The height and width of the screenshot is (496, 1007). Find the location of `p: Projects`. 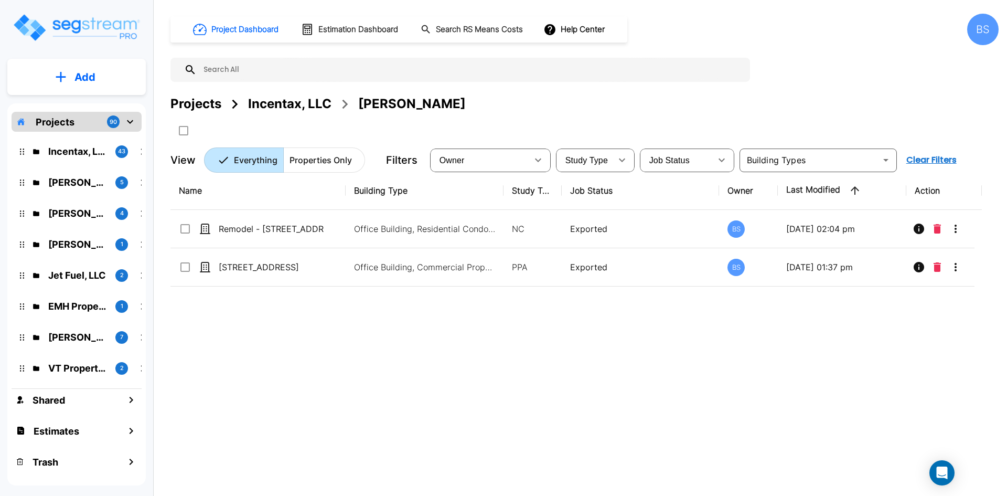

p: Projects is located at coordinates (55, 122).